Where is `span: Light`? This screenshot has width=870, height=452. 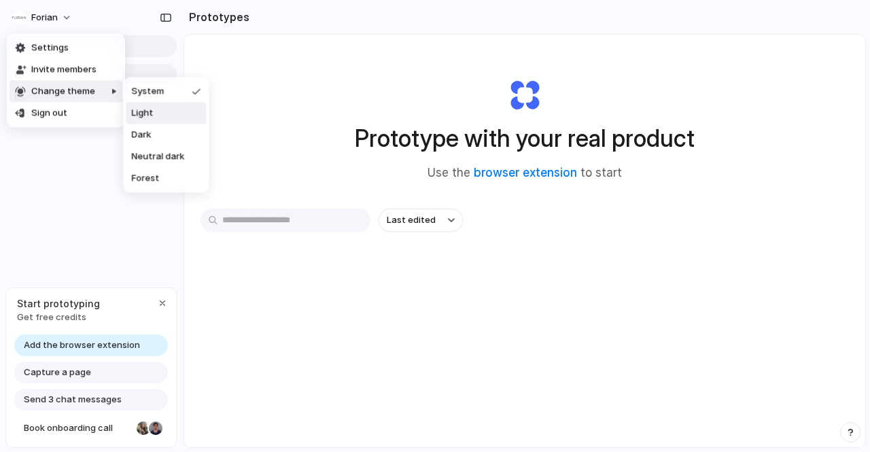
span: Light is located at coordinates (142, 113).